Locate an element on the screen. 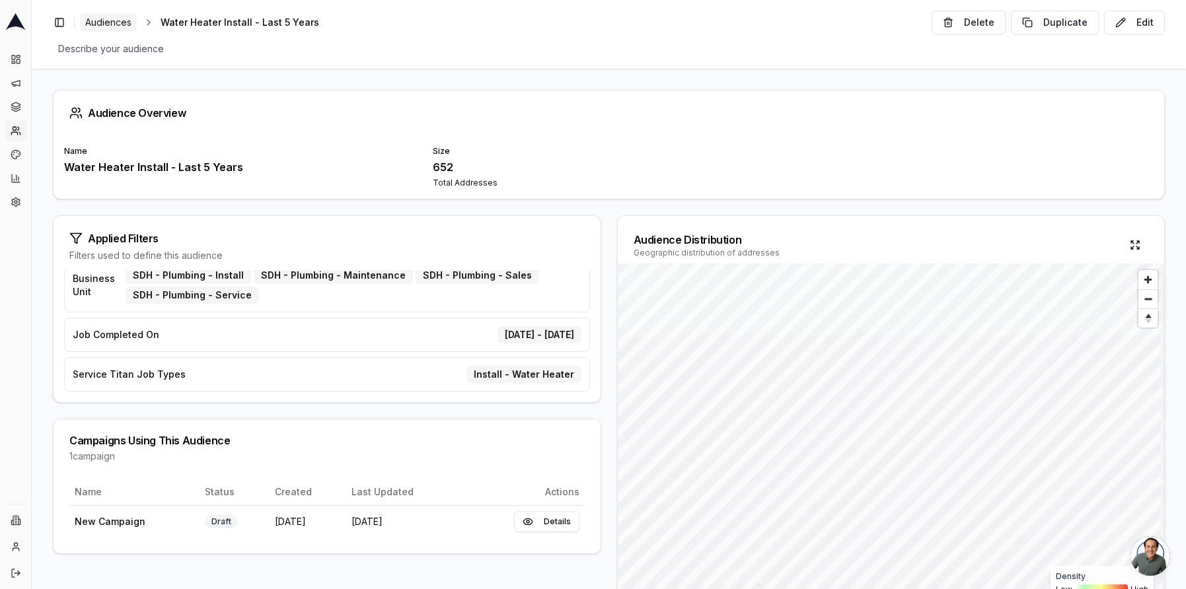 This screenshot has width=1186, height=589. div: SDH - Plumbing - Service is located at coordinates (192, 295).